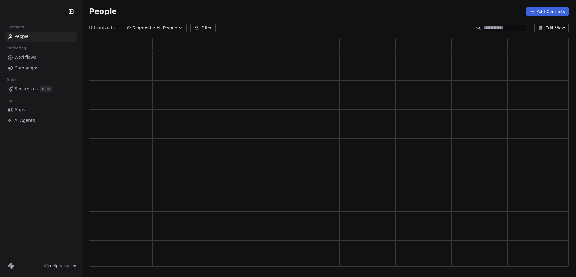  Describe the element at coordinates (25, 57) in the screenshot. I see `span: Workflows` at that location.